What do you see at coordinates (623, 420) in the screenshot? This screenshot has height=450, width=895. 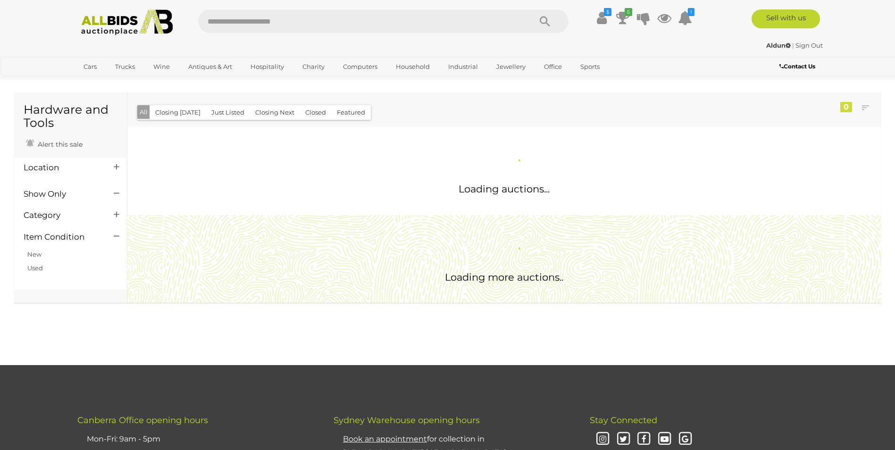 I see `span: Stay Connected` at bounding box center [623, 420].